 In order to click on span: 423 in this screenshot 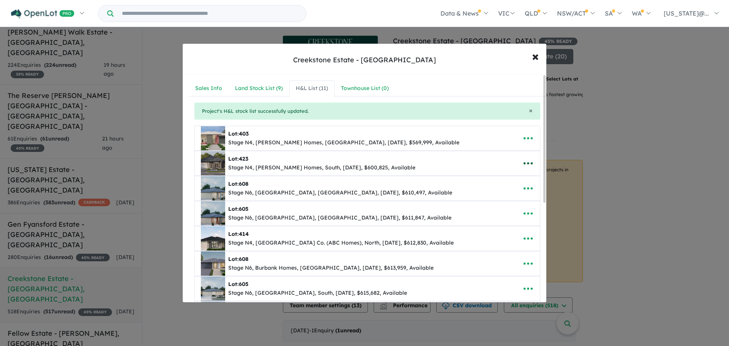, I will do `click(243, 159)`.